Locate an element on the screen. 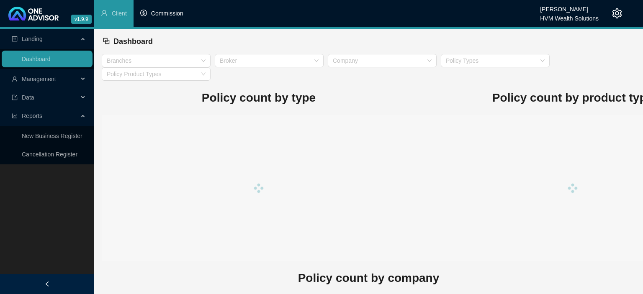 The image size is (643, 294). span: Dashboard is located at coordinates (133, 41).